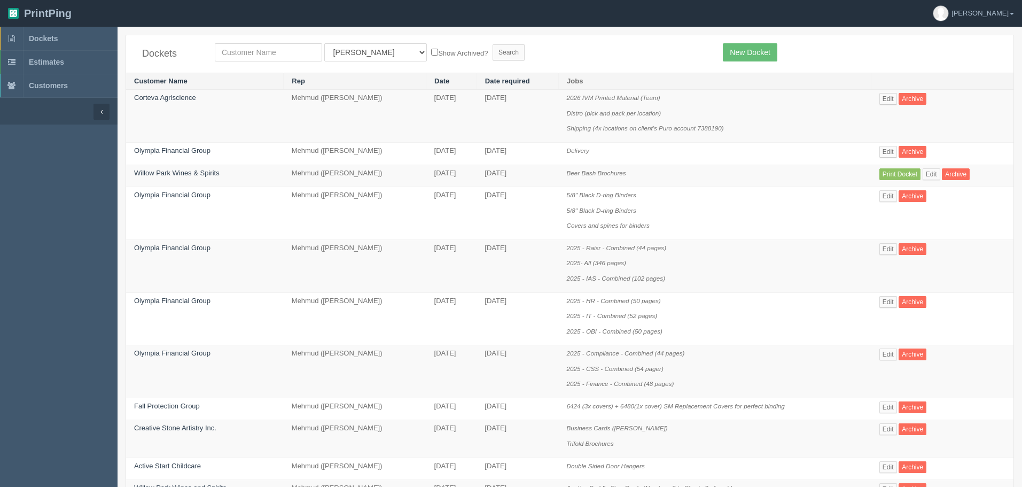 This screenshot has height=487, width=1022. Describe the element at coordinates (676, 406) in the screenshot. I see `i: 6424 (3x covers) + 6480(1x cover) SM Replacement Covers for perfect binding` at that location.